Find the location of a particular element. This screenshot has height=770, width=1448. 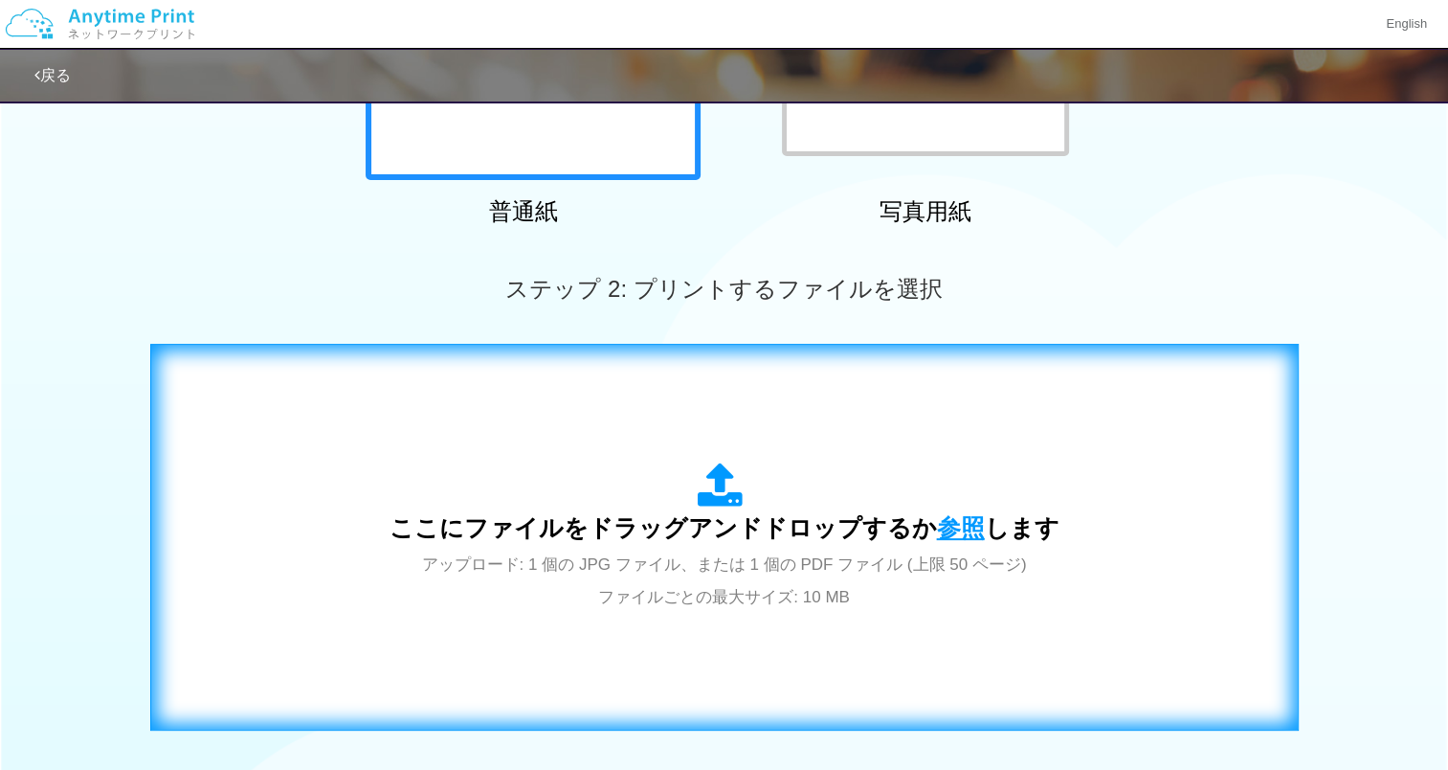

span: アップロード: 1 個の JPG ファイル、または 1 個の PDF ファイル (上限 50 ページ) ファイルごとの最大サイズ: 10 MB is located at coordinates (725, 580).